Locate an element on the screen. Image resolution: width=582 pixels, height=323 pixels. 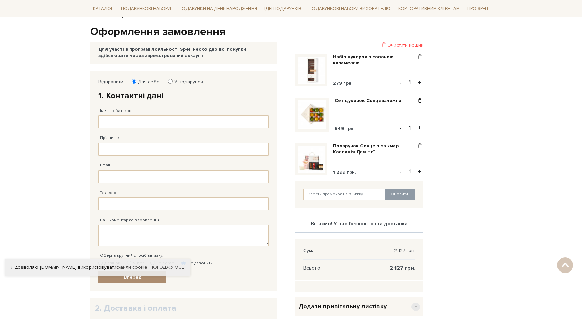
a: Подарункові набори is located at coordinates (146, 9).